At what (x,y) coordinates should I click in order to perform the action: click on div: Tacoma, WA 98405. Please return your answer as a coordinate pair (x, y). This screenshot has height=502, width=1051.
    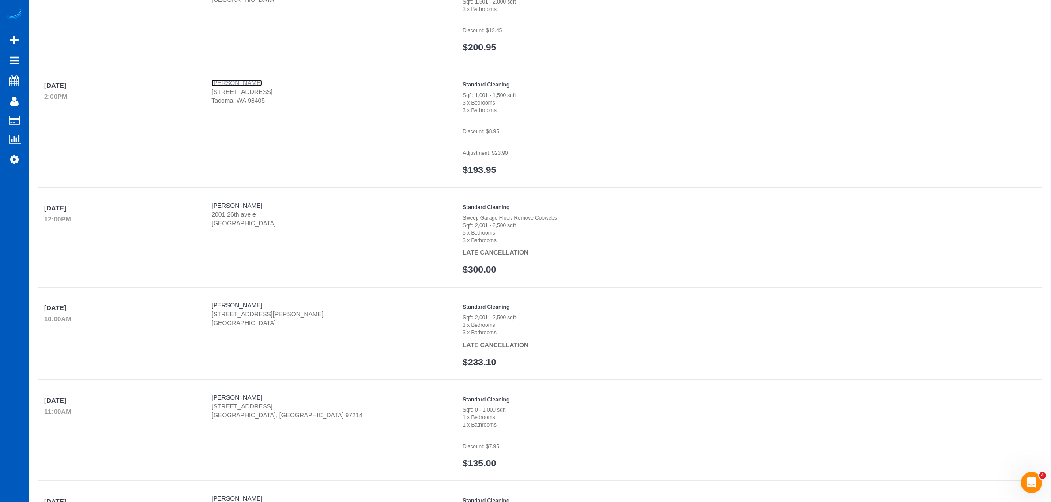
    Looking at the image, I should click on (330, 101).